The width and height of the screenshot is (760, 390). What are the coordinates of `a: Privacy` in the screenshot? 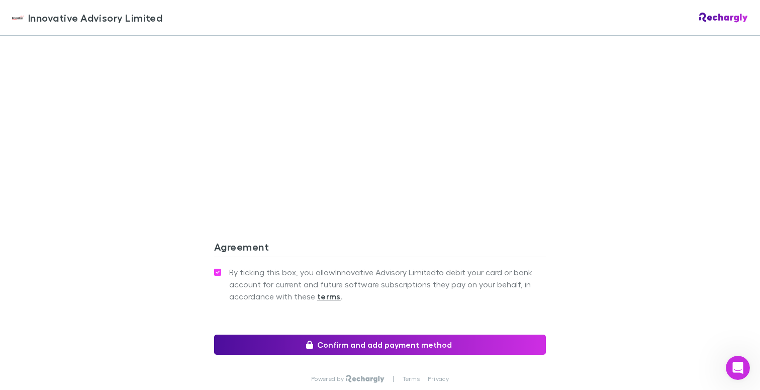 It's located at (439, 379).